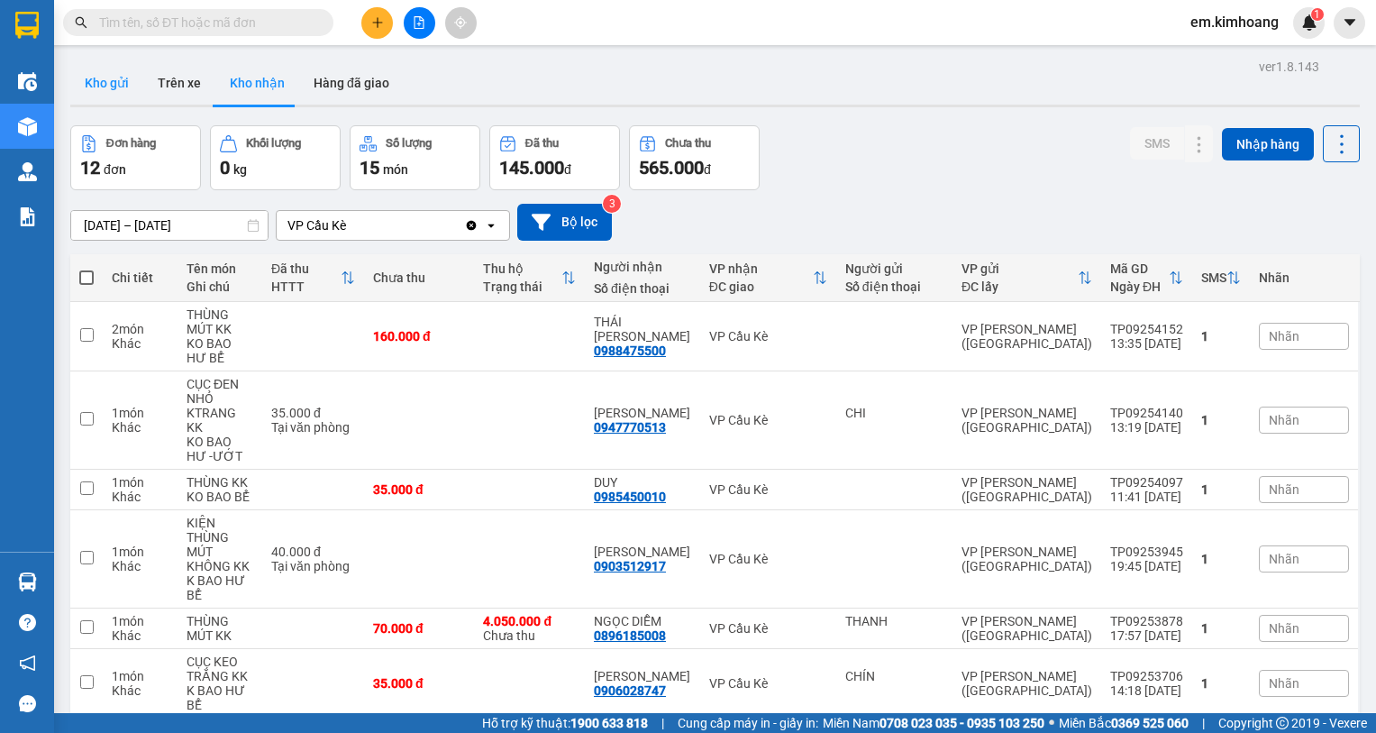 The image size is (1376, 733). Describe the element at coordinates (140, 278) in the screenshot. I see `div: Chi tiết` at that location.